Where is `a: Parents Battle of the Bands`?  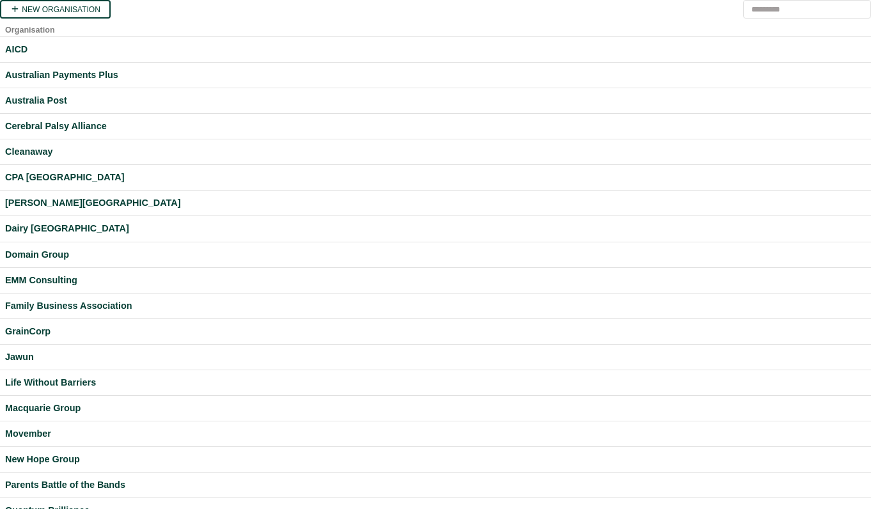
a: Parents Battle of the Bands is located at coordinates (435, 485).